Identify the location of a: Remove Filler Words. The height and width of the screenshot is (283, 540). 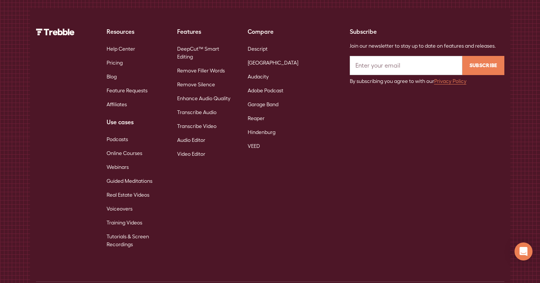
(201, 71).